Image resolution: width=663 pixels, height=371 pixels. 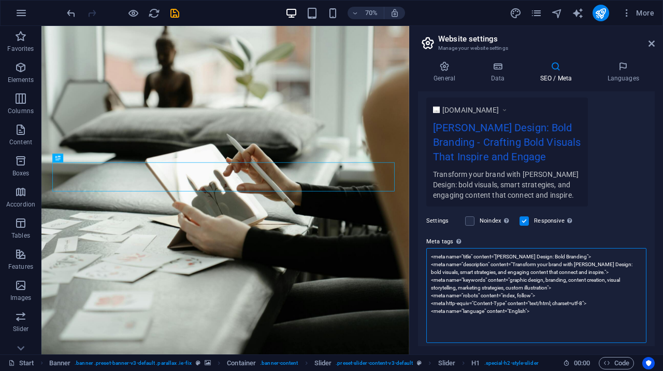 What do you see at coordinates (71, 13) in the screenshot?
I see `button: undo` at bounding box center [71, 13].